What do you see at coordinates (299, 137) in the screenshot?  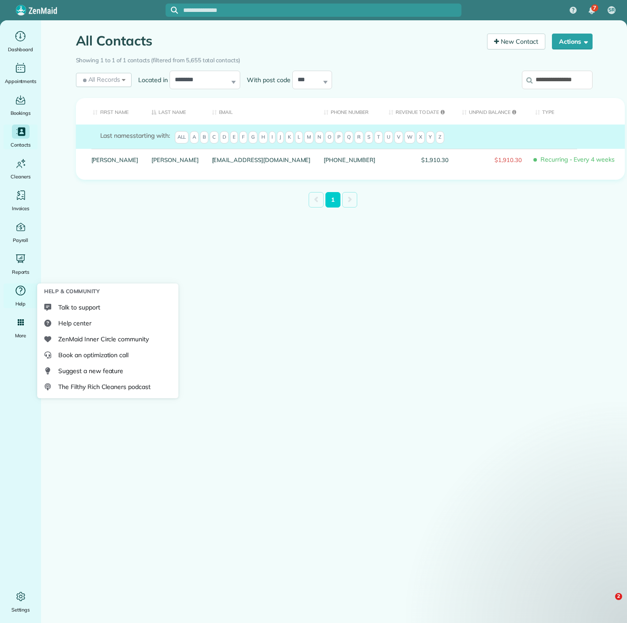 I see `span: L` at bounding box center [299, 137].